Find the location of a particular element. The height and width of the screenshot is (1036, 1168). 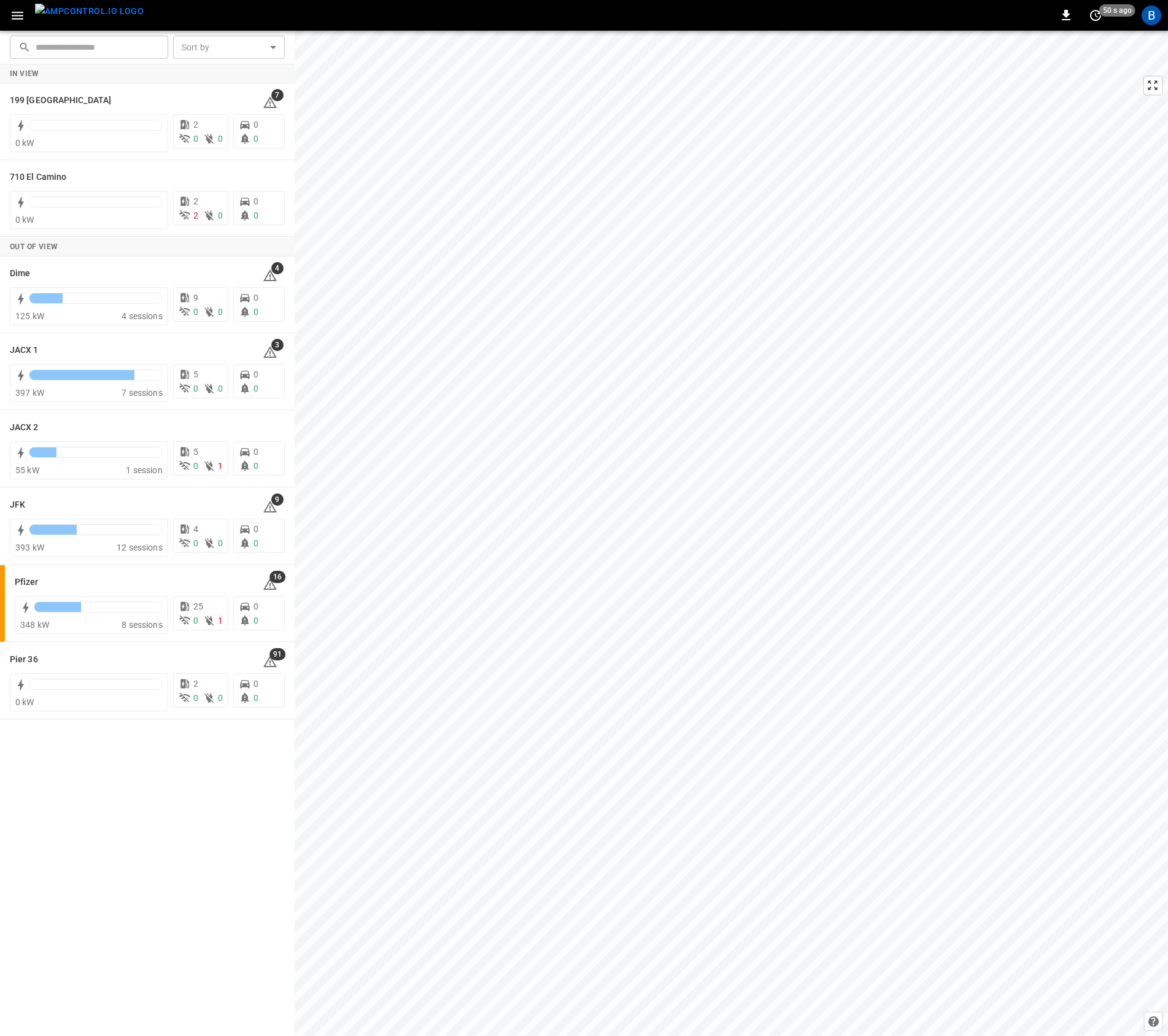

span: 393 kW is located at coordinates (30, 547).